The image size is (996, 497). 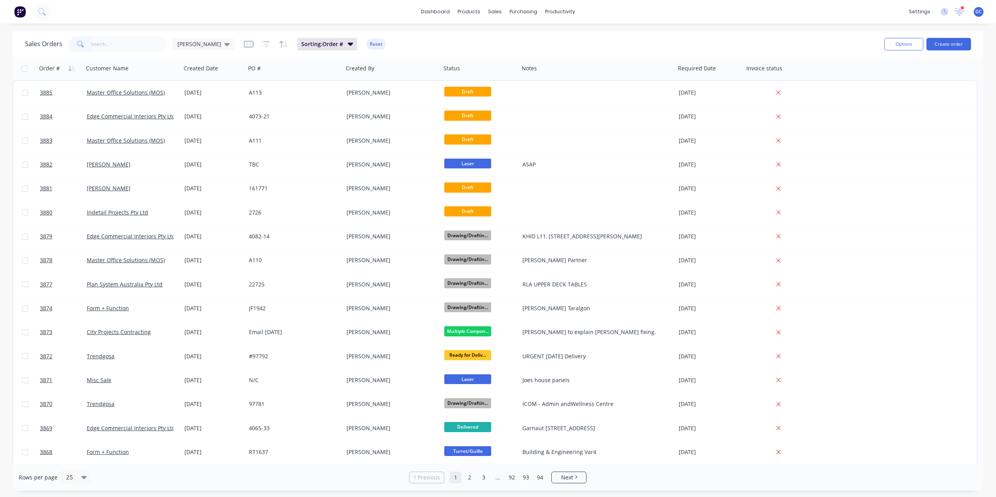 What do you see at coordinates (63, 284) in the screenshot?
I see `a: 3877` at bounding box center [63, 284].